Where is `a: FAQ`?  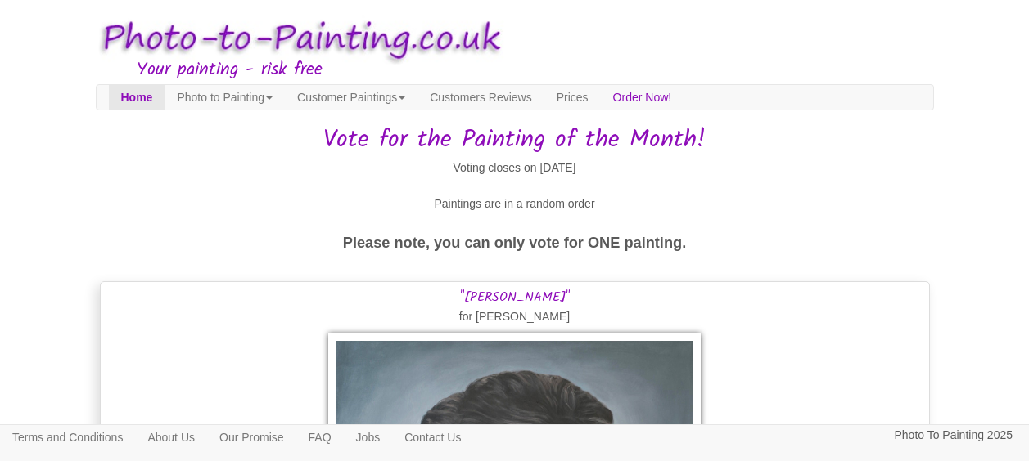
a: FAQ is located at coordinates (320, 438).